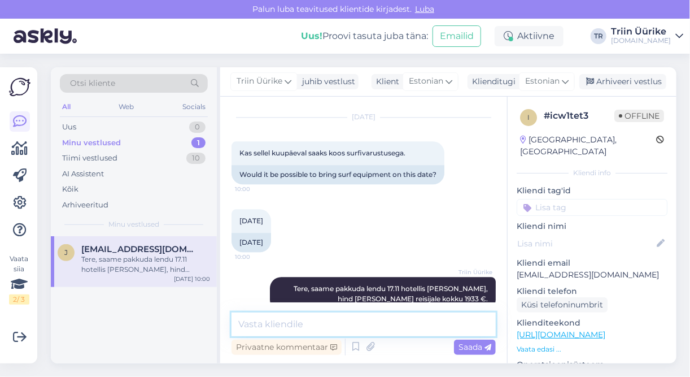  What do you see at coordinates (592, 323) in the screenshot?
I see `p: Klienditeekond` at bounding box center [592, 323].